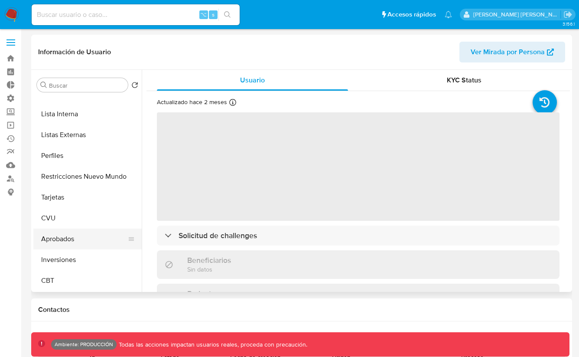 The width and height of the screenshot is (579, 357). I want to click on button: Tarjetas, so click(88, 197).